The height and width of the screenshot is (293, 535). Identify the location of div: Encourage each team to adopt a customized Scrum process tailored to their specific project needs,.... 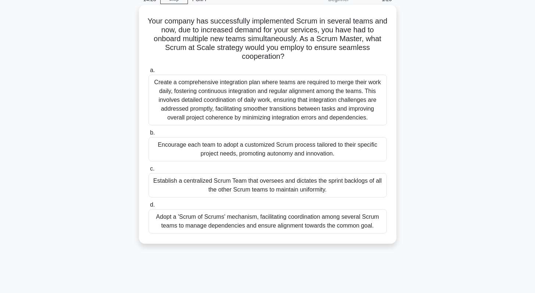
(267, 149).